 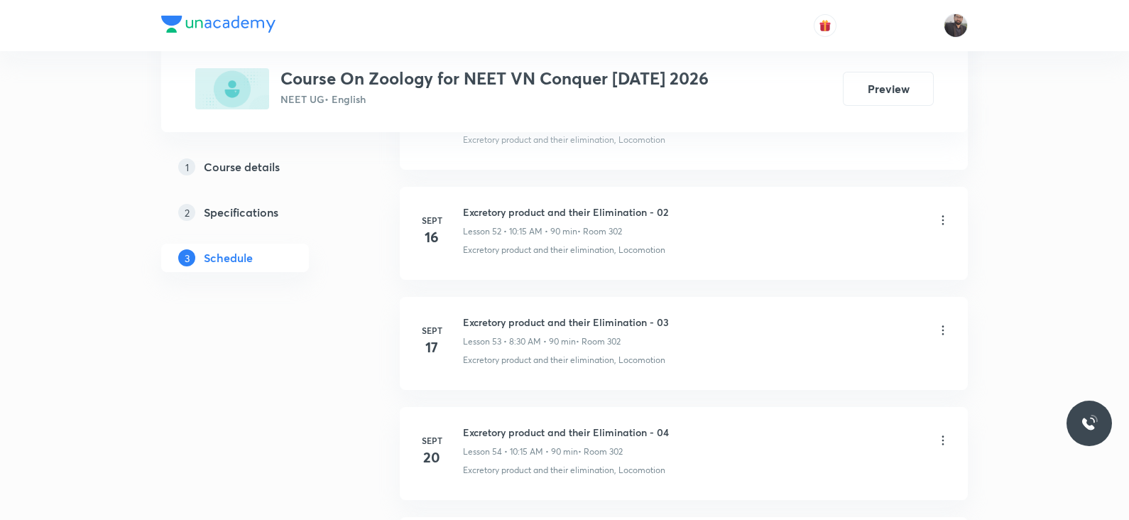 I want to click on h5: Course details, so click(x=241, y=167).